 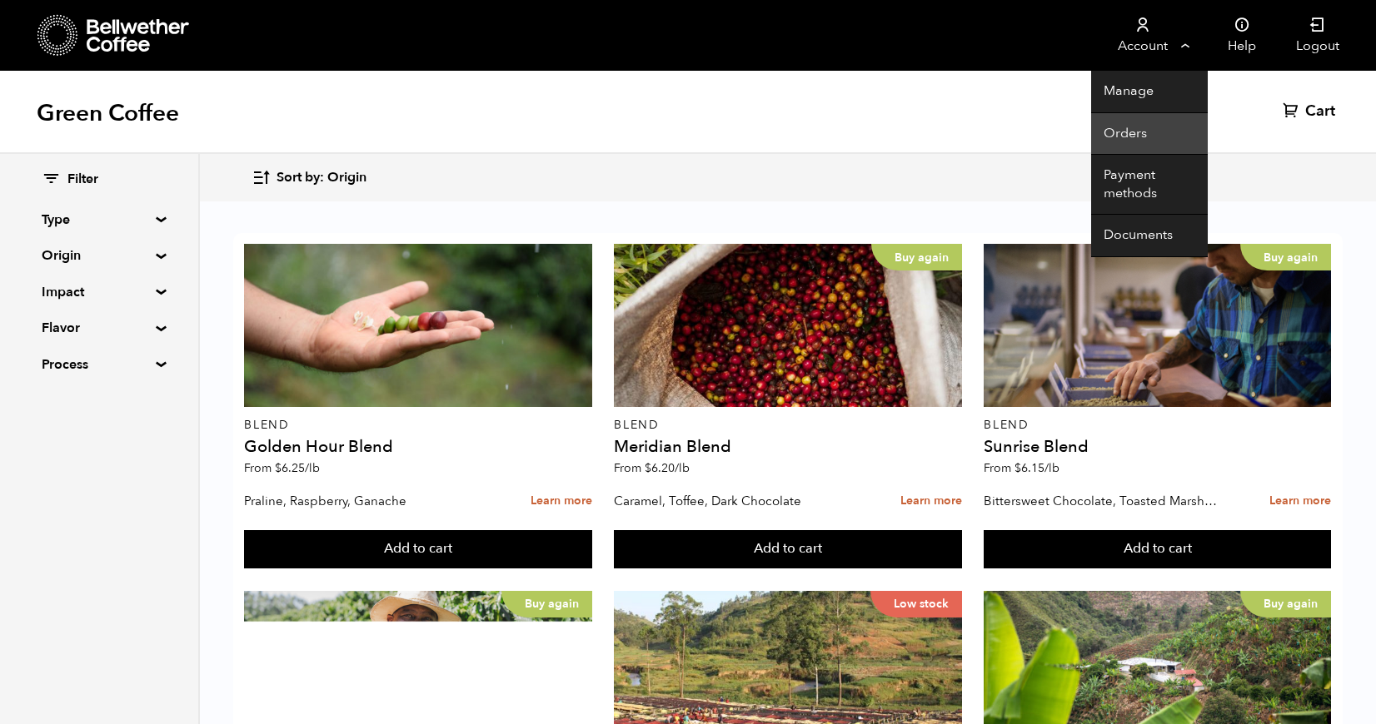 I want to click on summary: Flavor, so click(x=99, y=328).